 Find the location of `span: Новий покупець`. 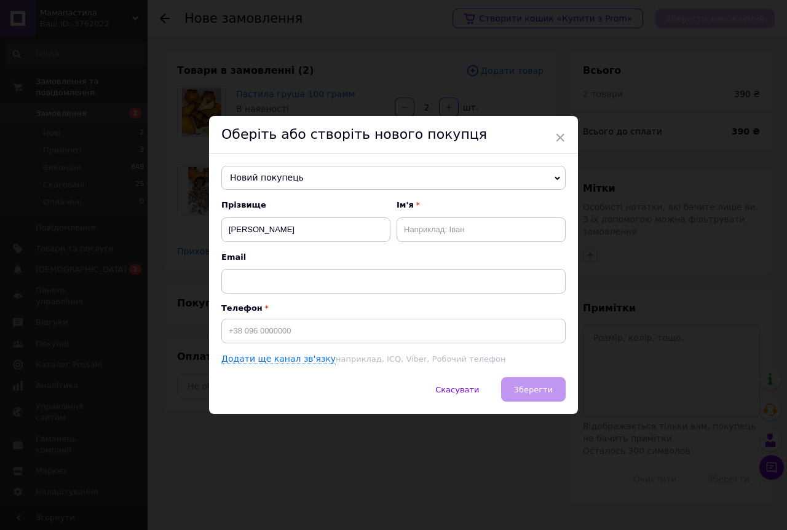

span: Новий покупець is located at coordinates (393, 178).